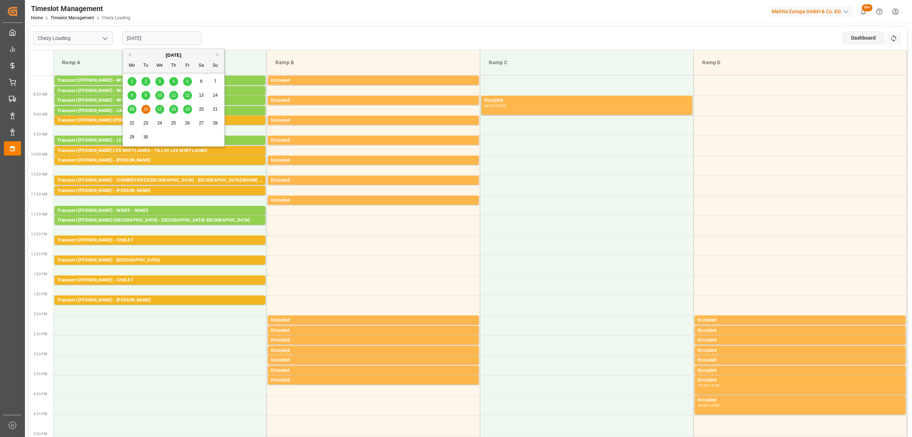 The width and height of the screenshot is (912, 437). What do you see at coordinates (587, 62) in the screenshot?
I see `div: Ramp C` at bounding box center [587, 62].